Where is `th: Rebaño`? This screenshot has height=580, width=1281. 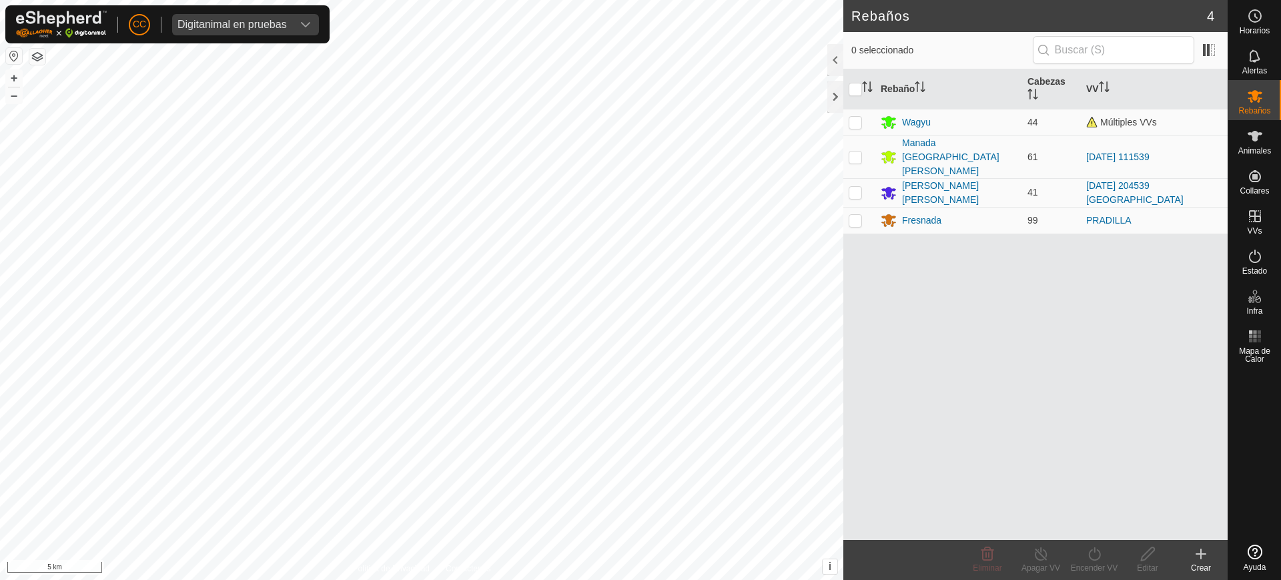 th: Rebaño is located at coordinates (948, 89).